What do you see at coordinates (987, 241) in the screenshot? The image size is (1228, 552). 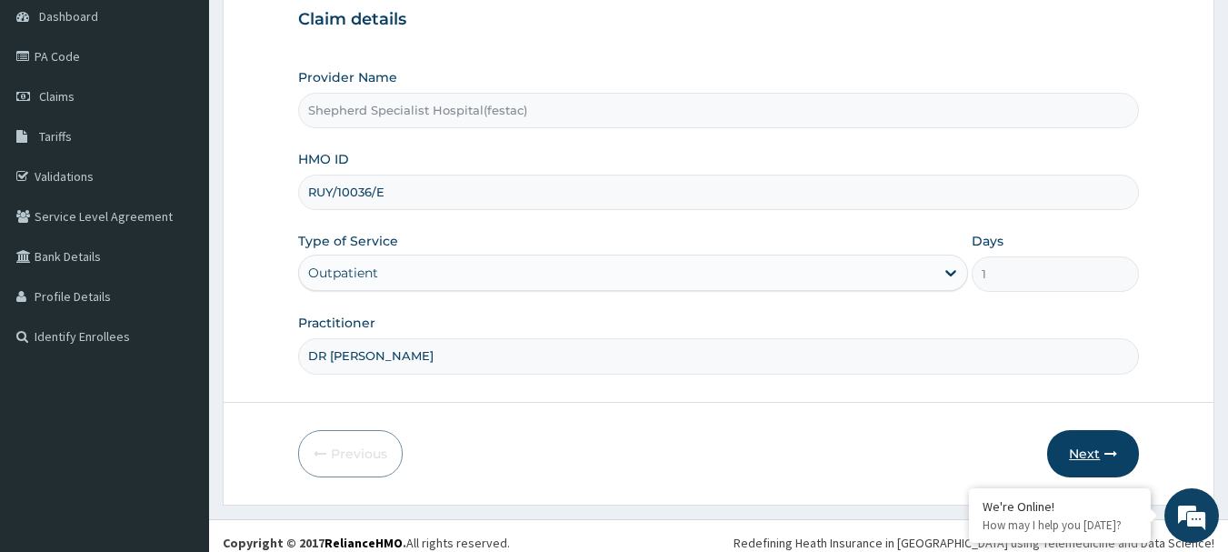 I see `label: Days` at bounding box center [987, 241].